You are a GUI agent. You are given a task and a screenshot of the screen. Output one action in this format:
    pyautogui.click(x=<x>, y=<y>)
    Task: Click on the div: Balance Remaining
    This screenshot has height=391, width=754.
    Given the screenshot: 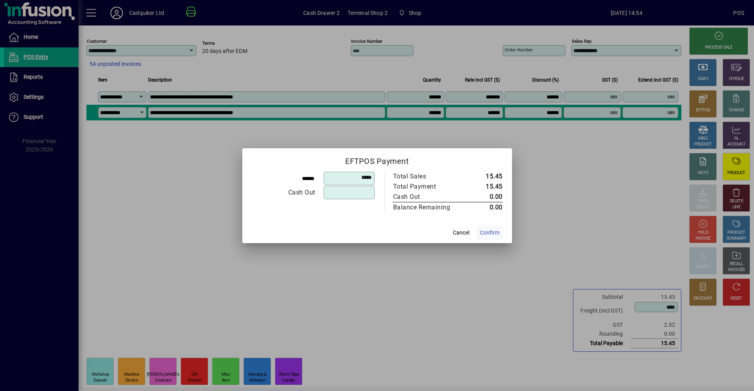 What is the action you would take?
    pyautogui.click(x=426, y=208)
    